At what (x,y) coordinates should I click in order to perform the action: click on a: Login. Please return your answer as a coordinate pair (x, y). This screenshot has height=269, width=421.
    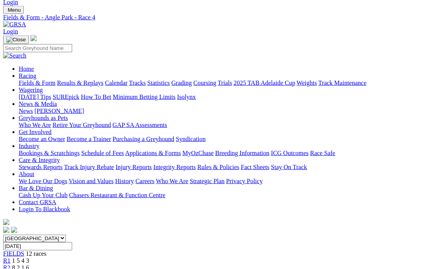
    Looking at the image, I should click on (11, 31).